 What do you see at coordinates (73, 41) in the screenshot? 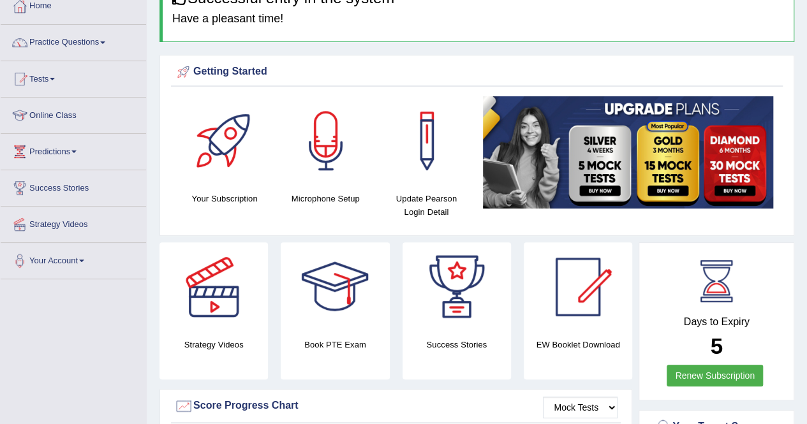
I see `a: Practice Questions` at bounding box center [73, 41].